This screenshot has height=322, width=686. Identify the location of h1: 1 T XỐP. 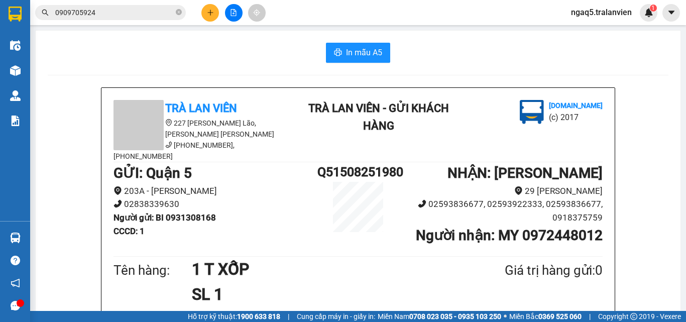
(324, 269).